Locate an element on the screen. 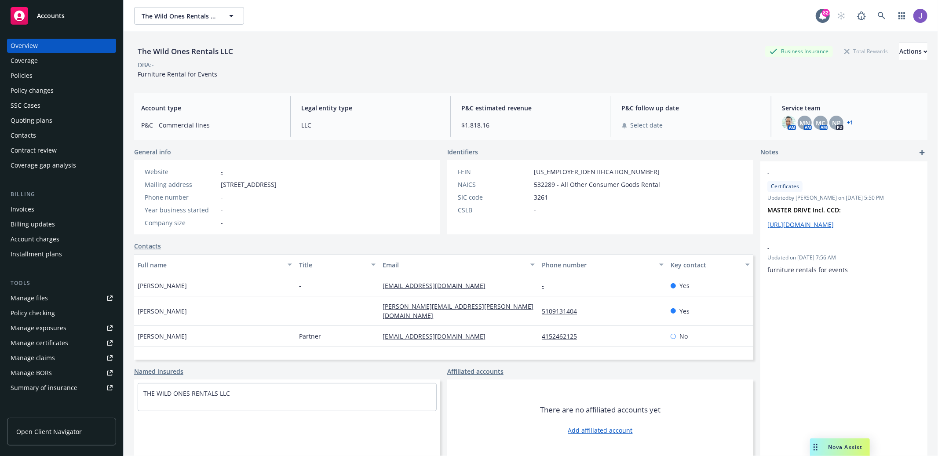  span: furniture rentals for events is located at coordinates (807, 269).